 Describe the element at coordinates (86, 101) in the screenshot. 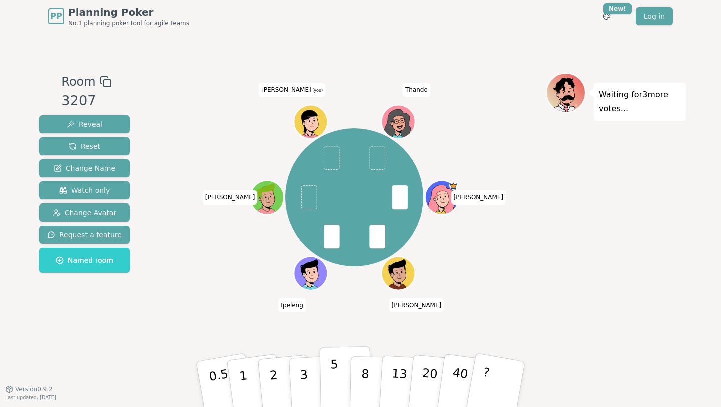

I see `div: 3207` at that location.